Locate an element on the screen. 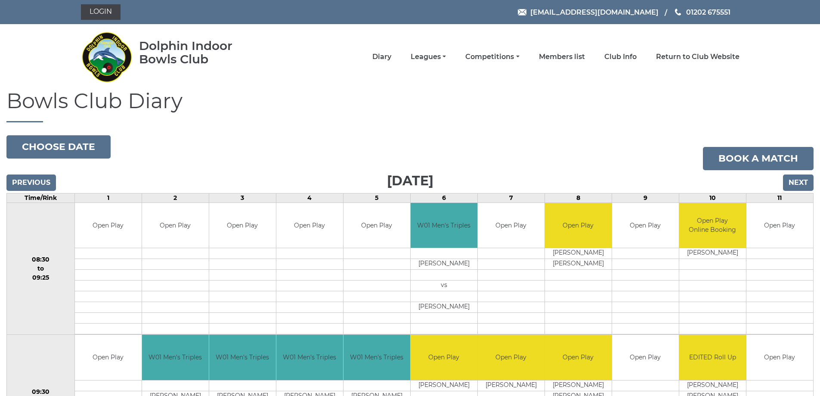  td: 1 is located at coordinates (108, 198).